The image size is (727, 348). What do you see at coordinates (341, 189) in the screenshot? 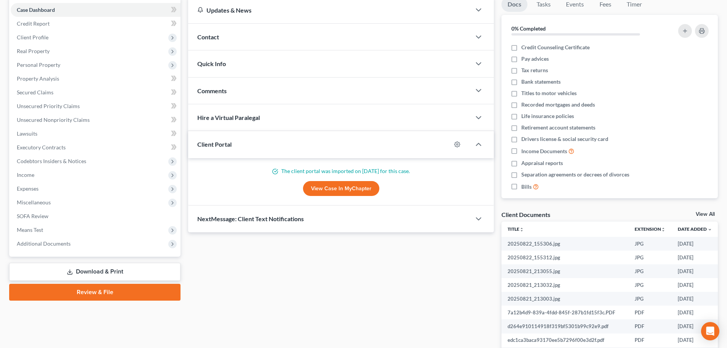
I see `a: View Case in MyChapter` at bounding box center [341, 189].